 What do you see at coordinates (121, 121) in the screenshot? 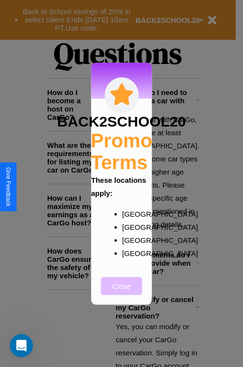
I see `h3: BACK2SCHOOL20` at bounding box center [121, 121].